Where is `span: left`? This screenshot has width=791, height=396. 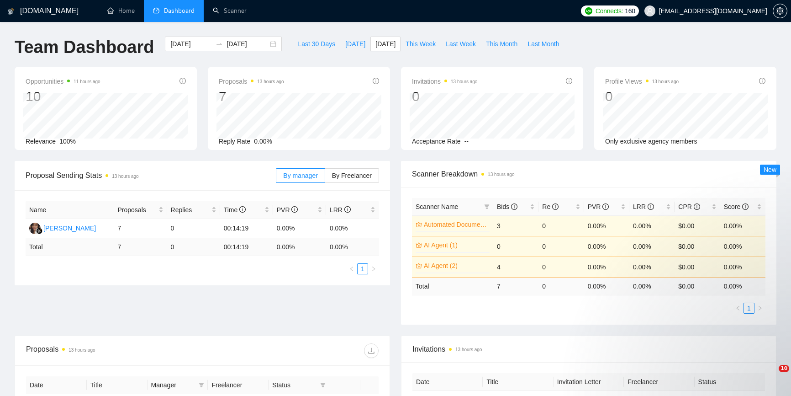
span: left is located at coordinates (352, 269).